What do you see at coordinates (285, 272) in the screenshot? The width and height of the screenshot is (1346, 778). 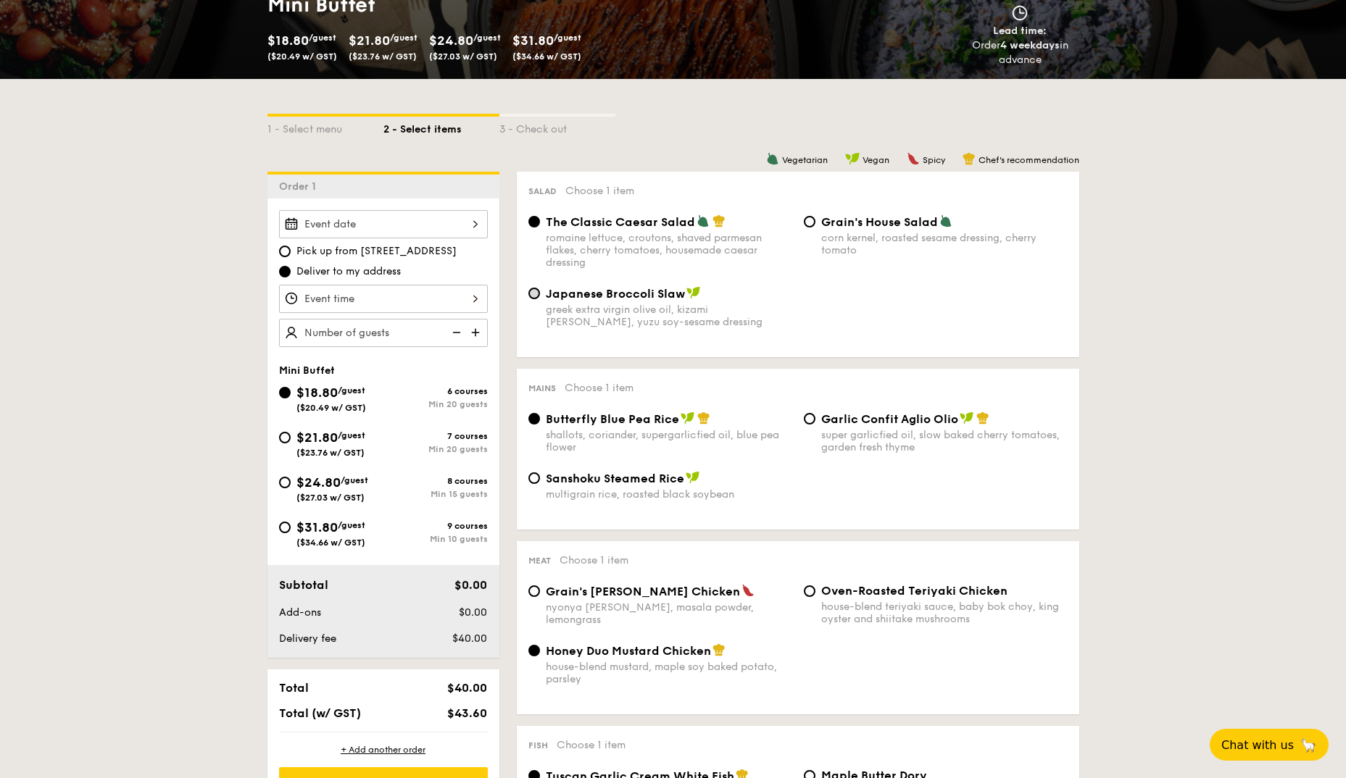 I see `input: Deliver to my address` at bounding box center [285, 272].